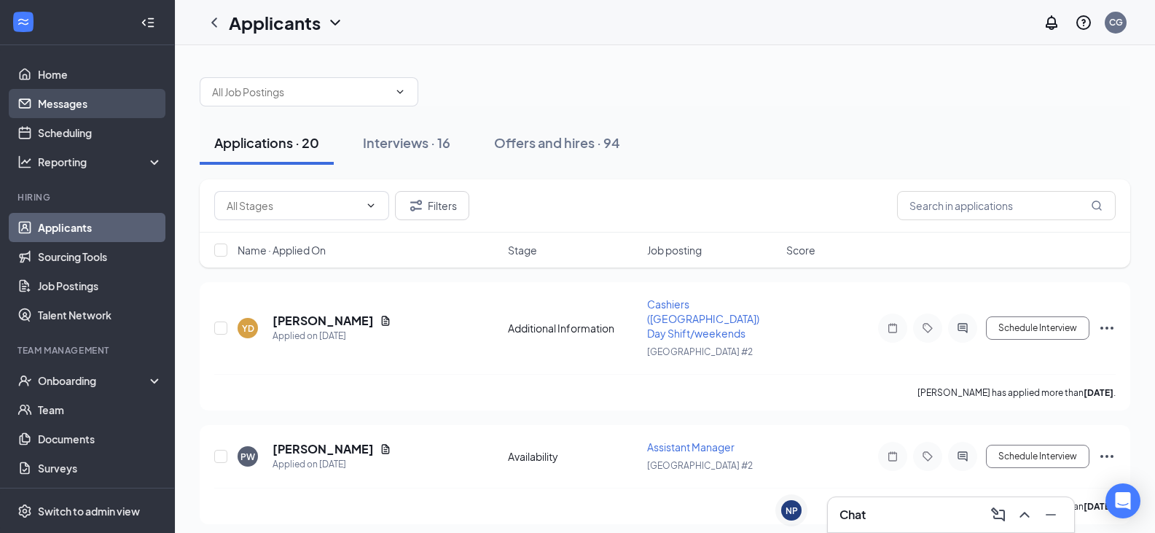  Describe the element at coordinates (1083, 23) in the screenshot. I see `svg: QuestionInfo` at that location.